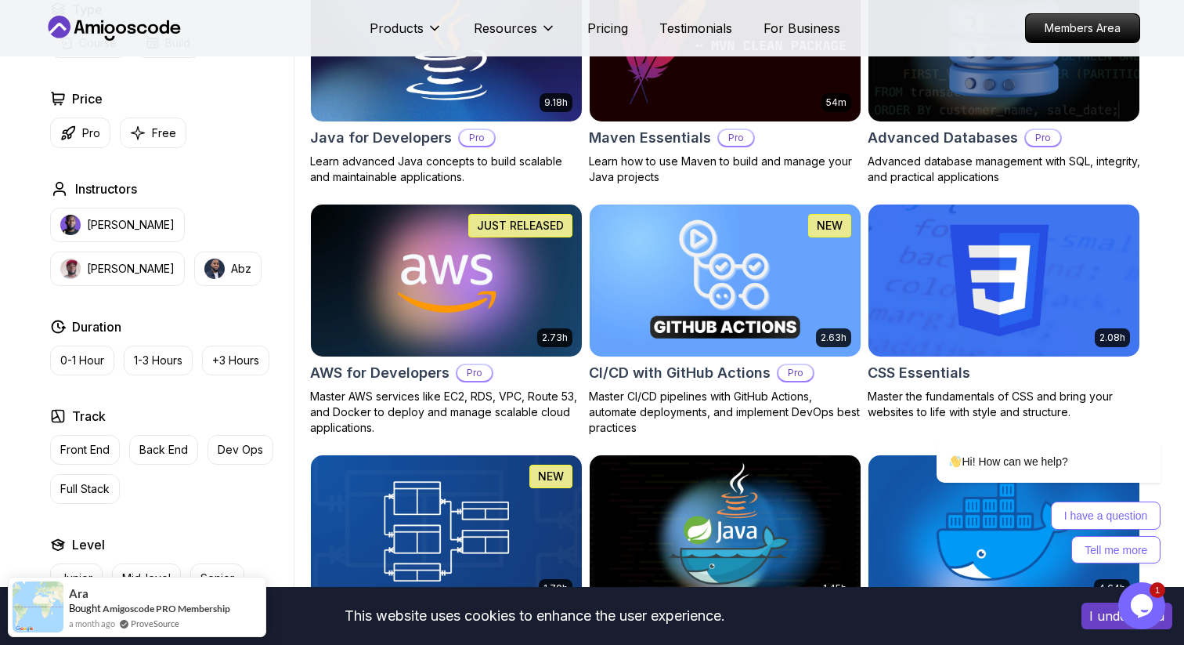  What do you see at coordinates (1082, 28) in the screenshot?
I see `a: Members Area` at bounding box center [1082, 28].